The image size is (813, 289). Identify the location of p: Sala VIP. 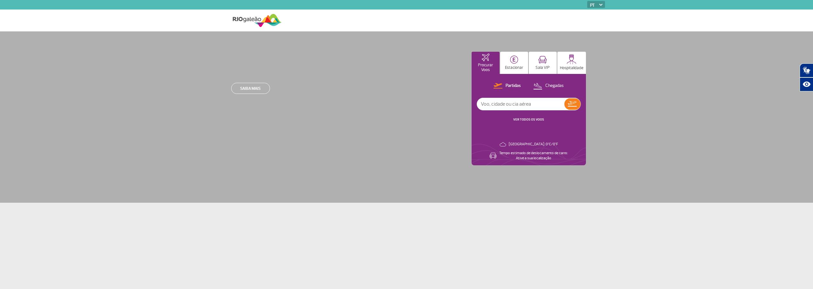
(542, 68).